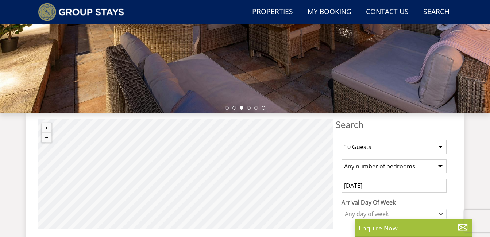 This screenshot has height=237, width=490. I want to click on div: Any day of week, so click(390, 214).